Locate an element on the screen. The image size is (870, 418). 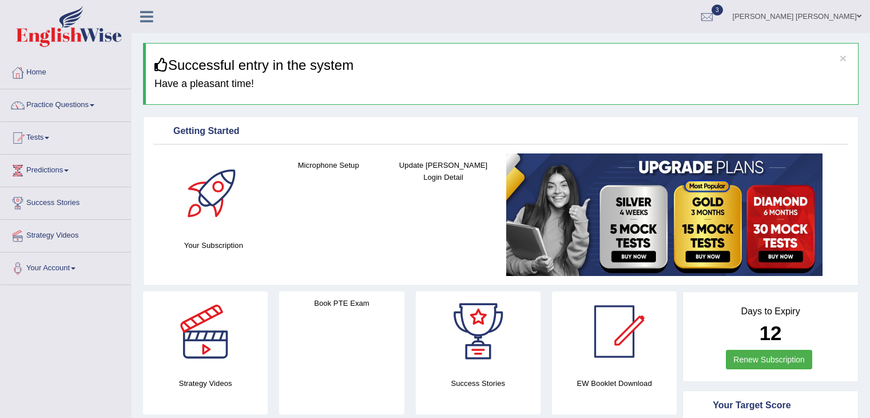
h4: Microphone Setup is located at coordinates (328, 165).